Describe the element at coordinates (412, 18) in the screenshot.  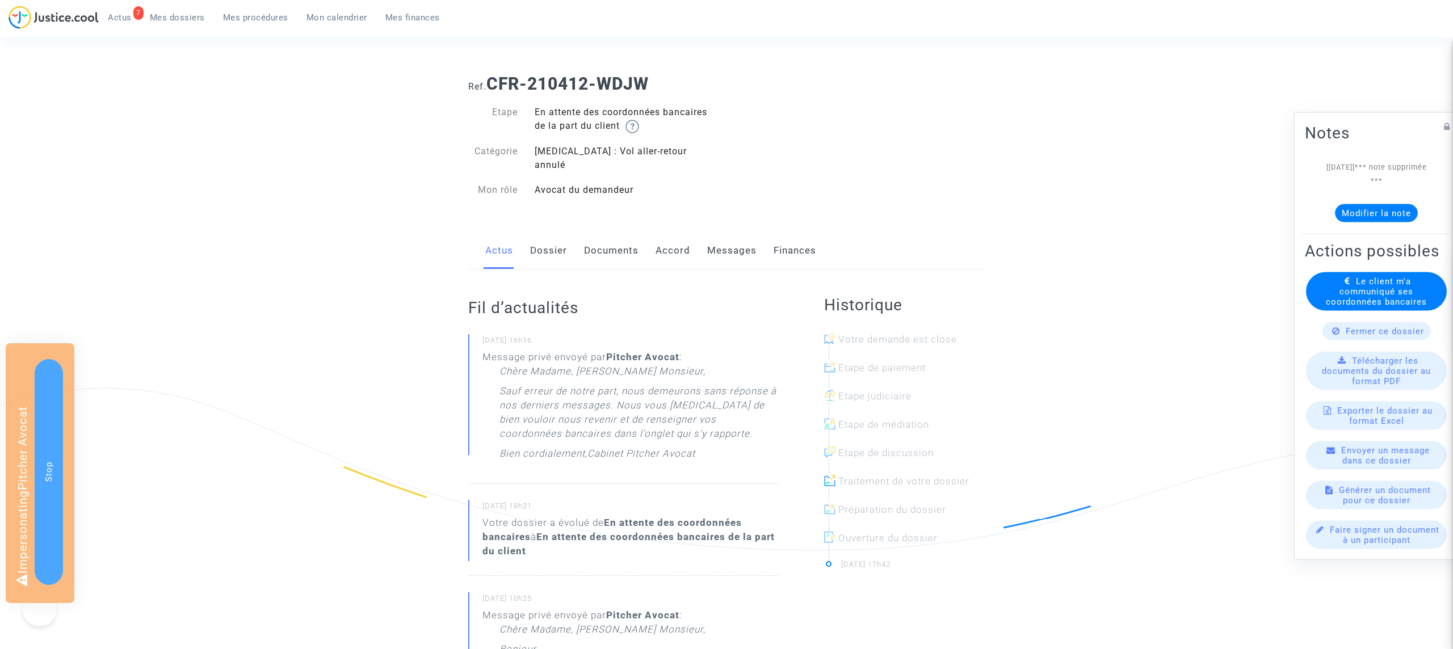
I see `span: Mes finances` at that location.